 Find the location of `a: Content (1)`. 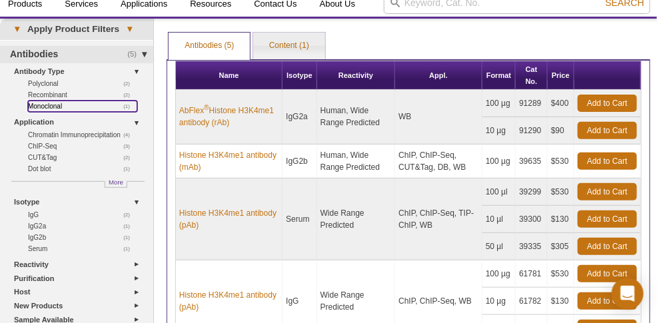

a: Content (1) is located at coordinates (289, 46).